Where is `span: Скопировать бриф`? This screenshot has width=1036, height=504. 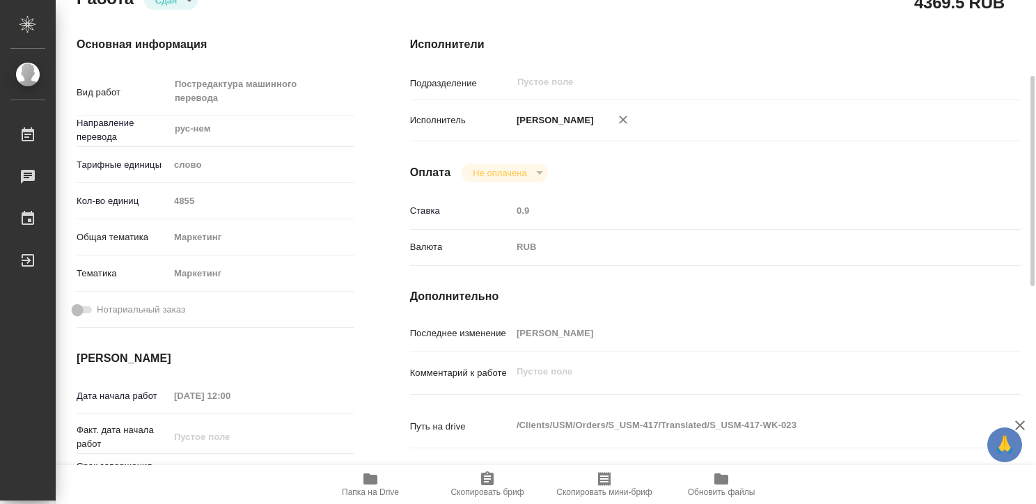 span: Скопировать бриф is located at coordinates (487, 492).